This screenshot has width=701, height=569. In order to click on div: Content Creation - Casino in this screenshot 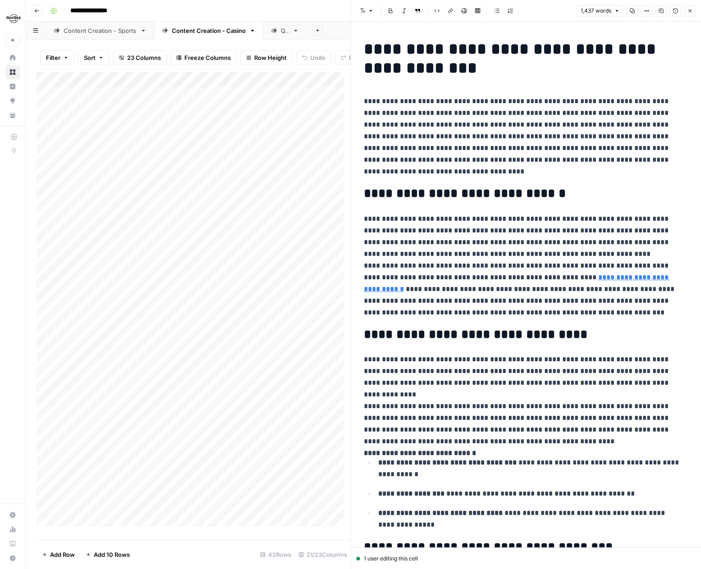, I will do `click(209, 31)`.